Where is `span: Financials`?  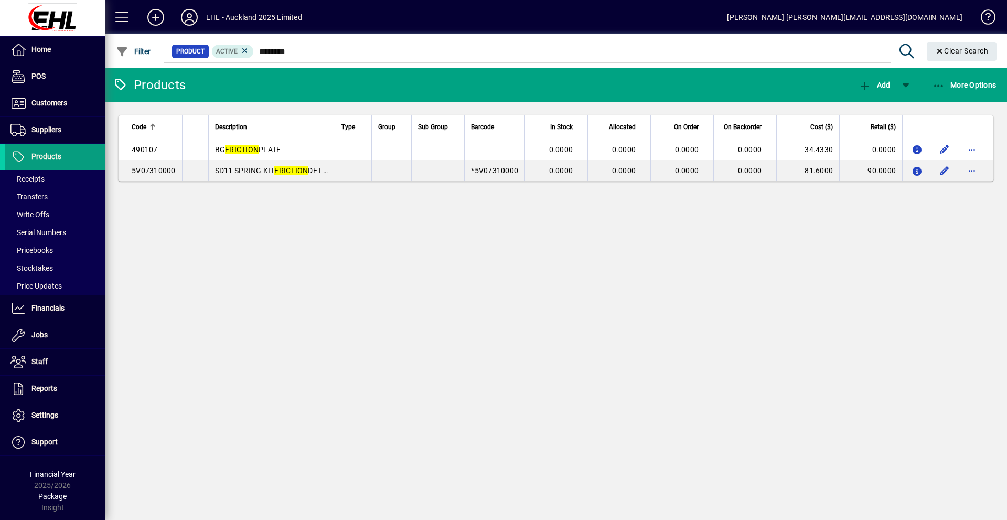 span: Financials is located at coordinates (48, 308).